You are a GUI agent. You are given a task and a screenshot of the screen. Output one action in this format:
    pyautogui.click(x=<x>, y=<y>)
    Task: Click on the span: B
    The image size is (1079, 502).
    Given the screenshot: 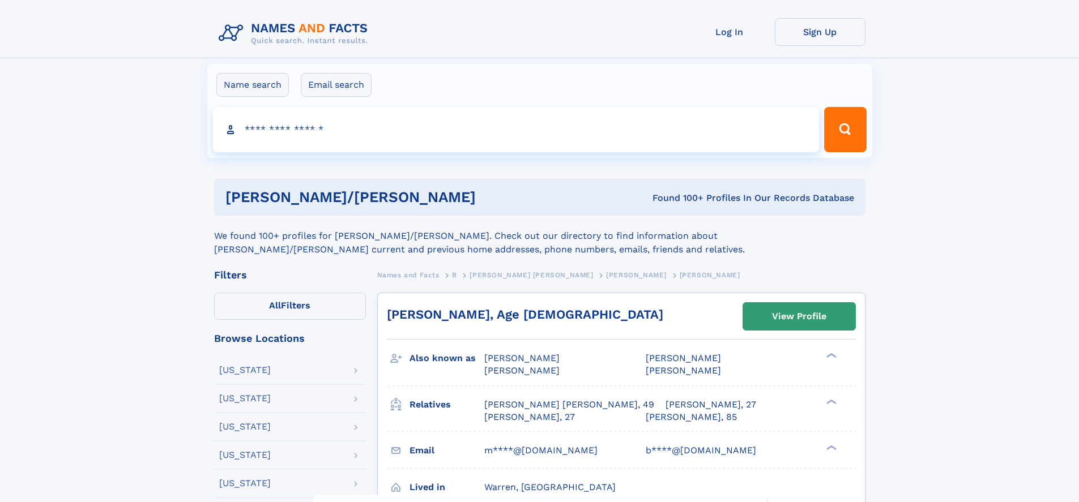 What is the action you would take?
    pyautogui.click(x=454, y=275)
    